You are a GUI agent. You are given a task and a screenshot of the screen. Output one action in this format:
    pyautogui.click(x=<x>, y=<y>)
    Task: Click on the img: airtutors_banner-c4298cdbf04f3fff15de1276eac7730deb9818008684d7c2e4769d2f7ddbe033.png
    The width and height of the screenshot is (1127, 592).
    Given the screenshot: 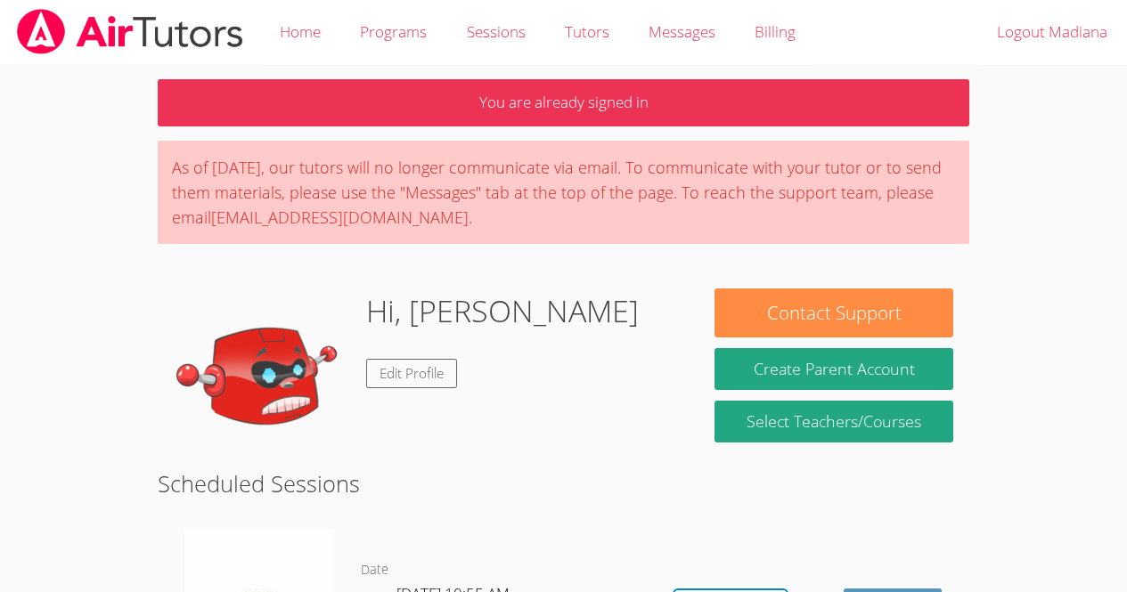 What is the action you would take?
    pyautogui.click(x=130, y=31)
    